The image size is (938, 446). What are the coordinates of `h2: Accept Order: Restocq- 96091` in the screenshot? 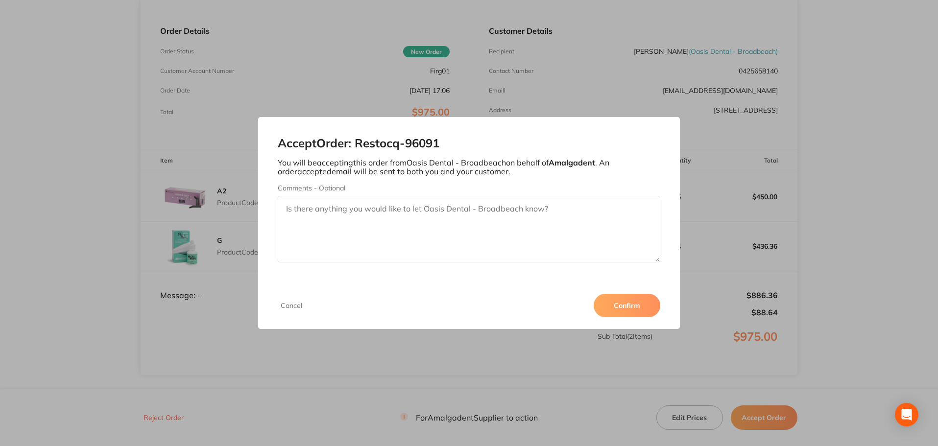 It's located at (469, 144).